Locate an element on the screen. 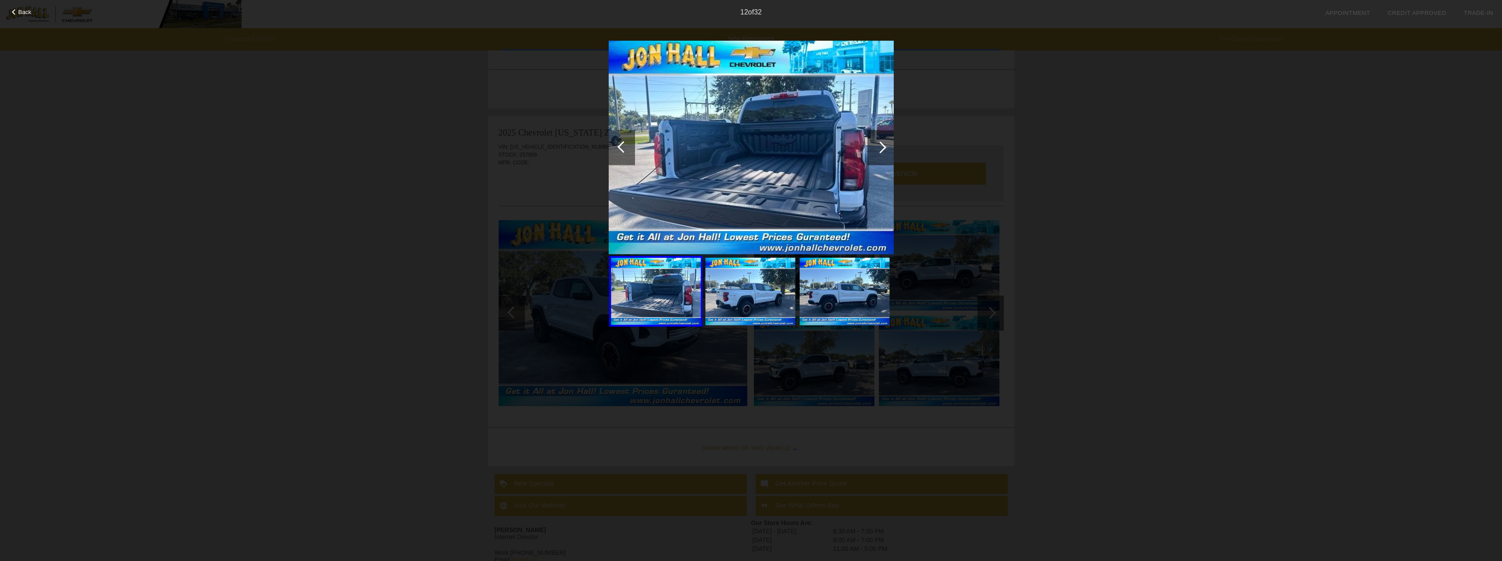 The image size is (1502, 561). span: Back is located at coordinates (25, 12).